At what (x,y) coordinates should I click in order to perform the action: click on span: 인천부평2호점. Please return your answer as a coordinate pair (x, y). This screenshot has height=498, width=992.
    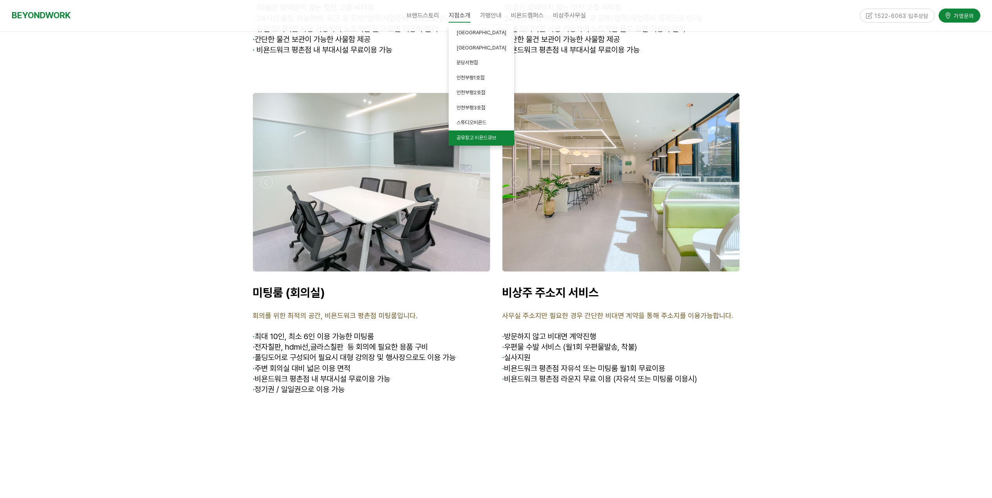
    Looking at the image, I should click on (471, 92).